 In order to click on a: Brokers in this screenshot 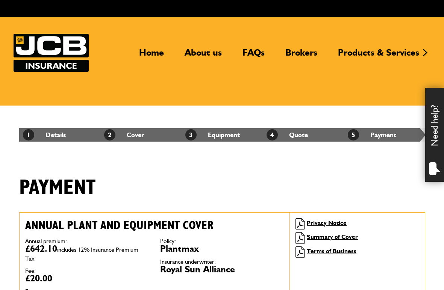, I will do `click(301, 56)`.